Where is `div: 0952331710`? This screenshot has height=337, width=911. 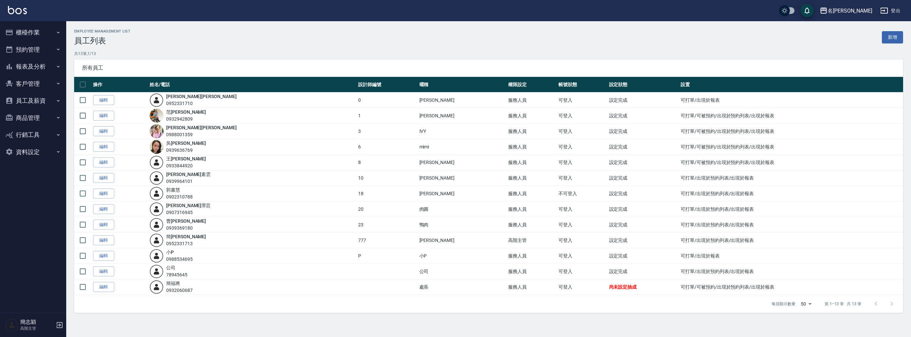
div: 0952331710 is located at coordinates (201, 103).